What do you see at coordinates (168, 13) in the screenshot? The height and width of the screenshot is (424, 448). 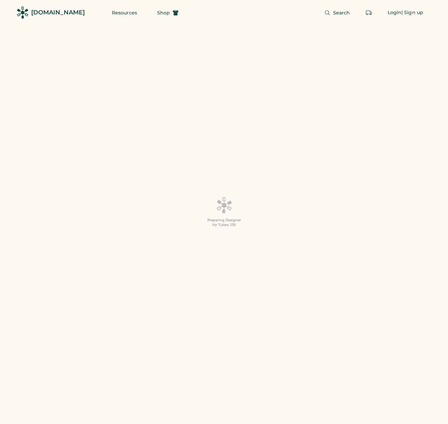 I see `button: Shop` at bounding box center [168, 13].